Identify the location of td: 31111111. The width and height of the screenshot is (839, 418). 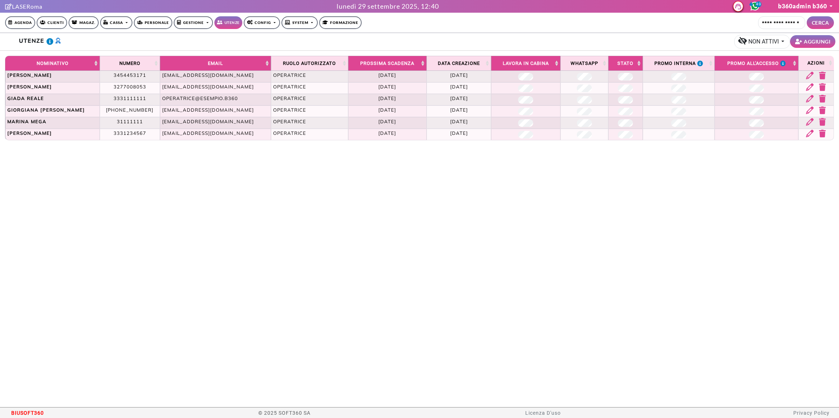
(129, 123).